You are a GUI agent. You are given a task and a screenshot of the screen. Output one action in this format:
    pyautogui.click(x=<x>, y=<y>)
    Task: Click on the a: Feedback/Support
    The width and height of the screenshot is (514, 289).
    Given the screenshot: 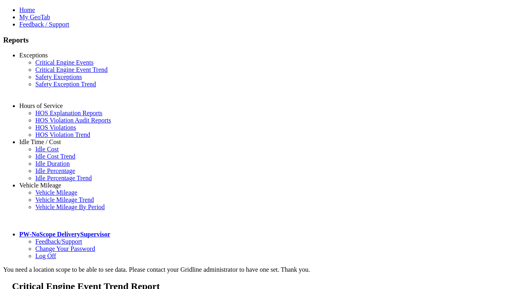 What is the action you would take?
    pyautogui.click(x=59, y=241)
    